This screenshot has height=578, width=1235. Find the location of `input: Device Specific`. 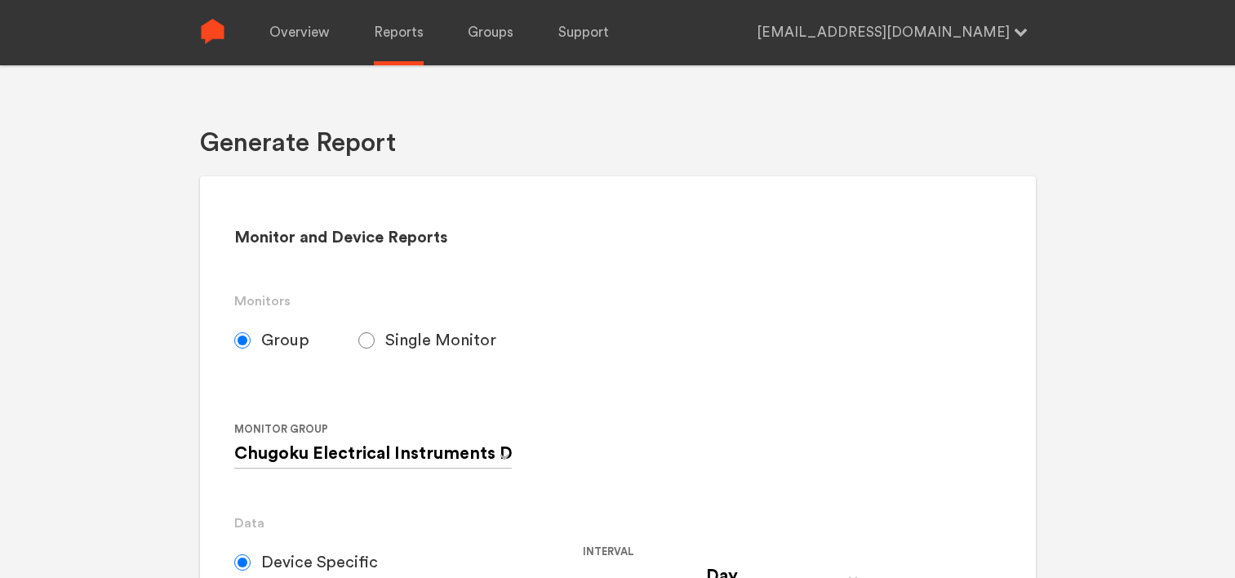

input: Device Specific is located at coordinates (242, 562).